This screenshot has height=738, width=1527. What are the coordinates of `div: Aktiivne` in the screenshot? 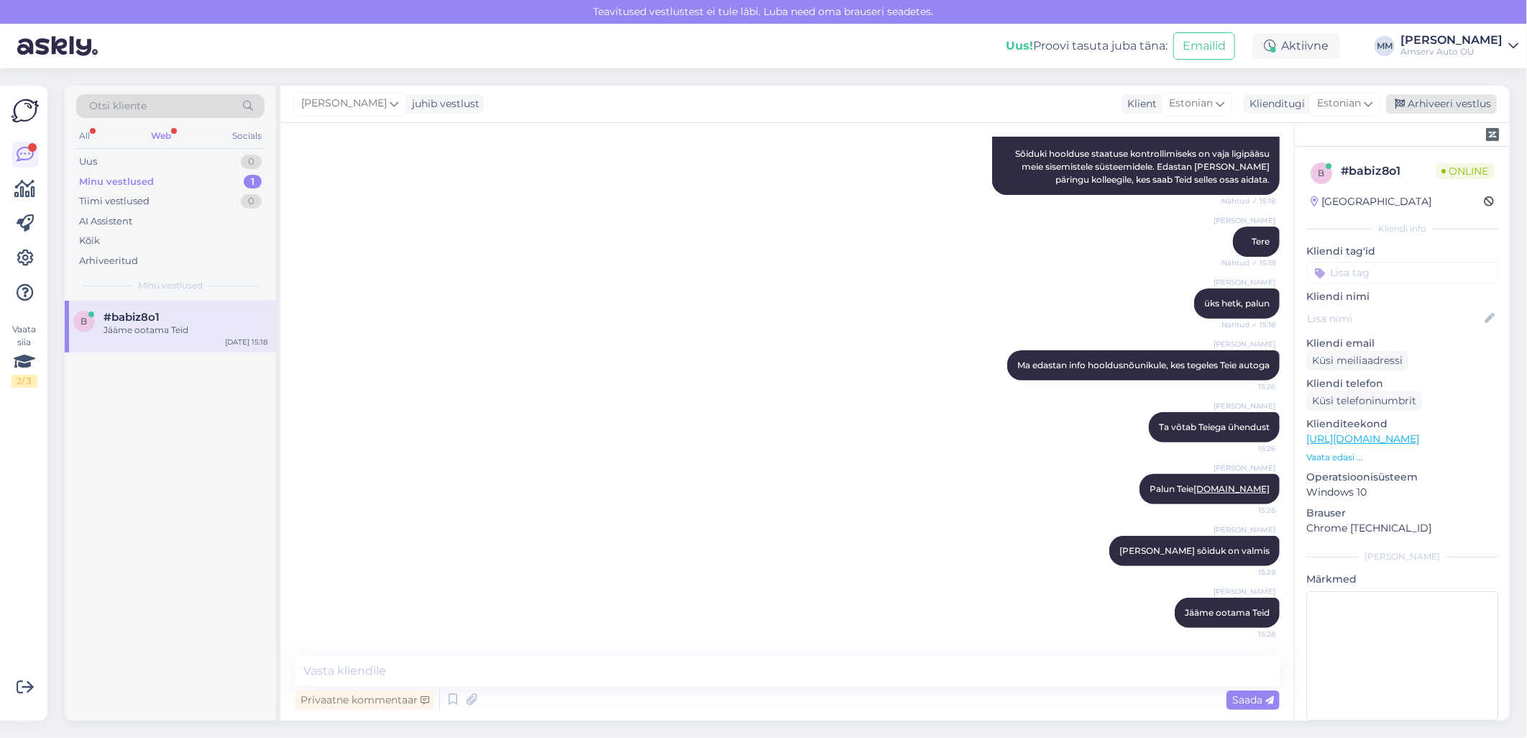 It's located at (1296, 46).